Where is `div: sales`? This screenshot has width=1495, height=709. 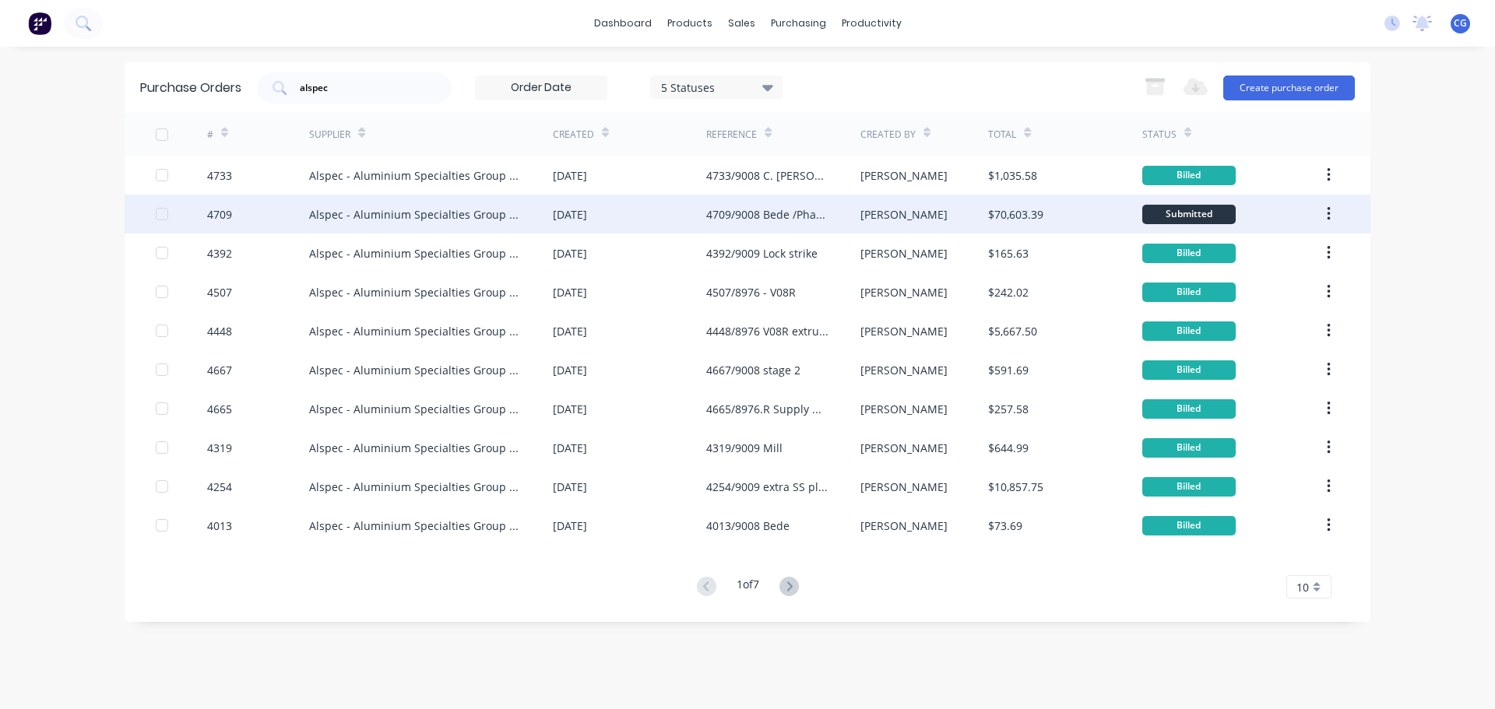
div: sales is located at coordinates (741, 23).